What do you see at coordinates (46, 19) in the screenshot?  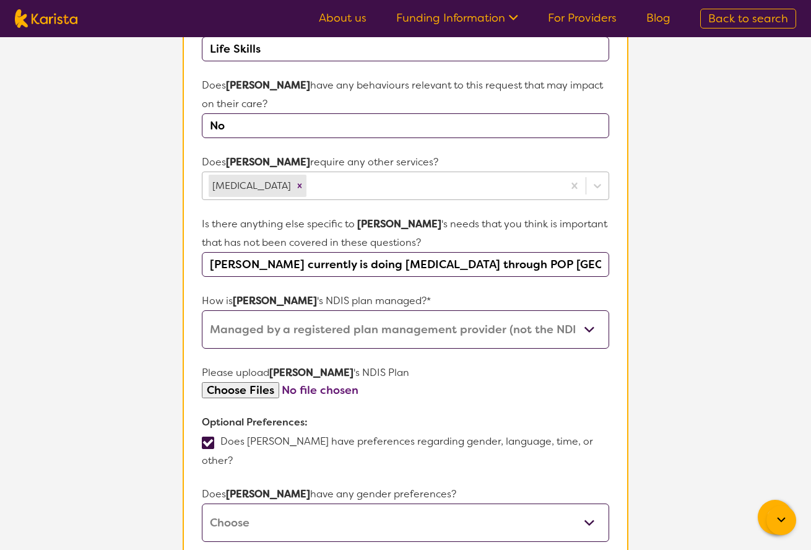 I see `img: Karista logo` at bounding box center [46, 19].